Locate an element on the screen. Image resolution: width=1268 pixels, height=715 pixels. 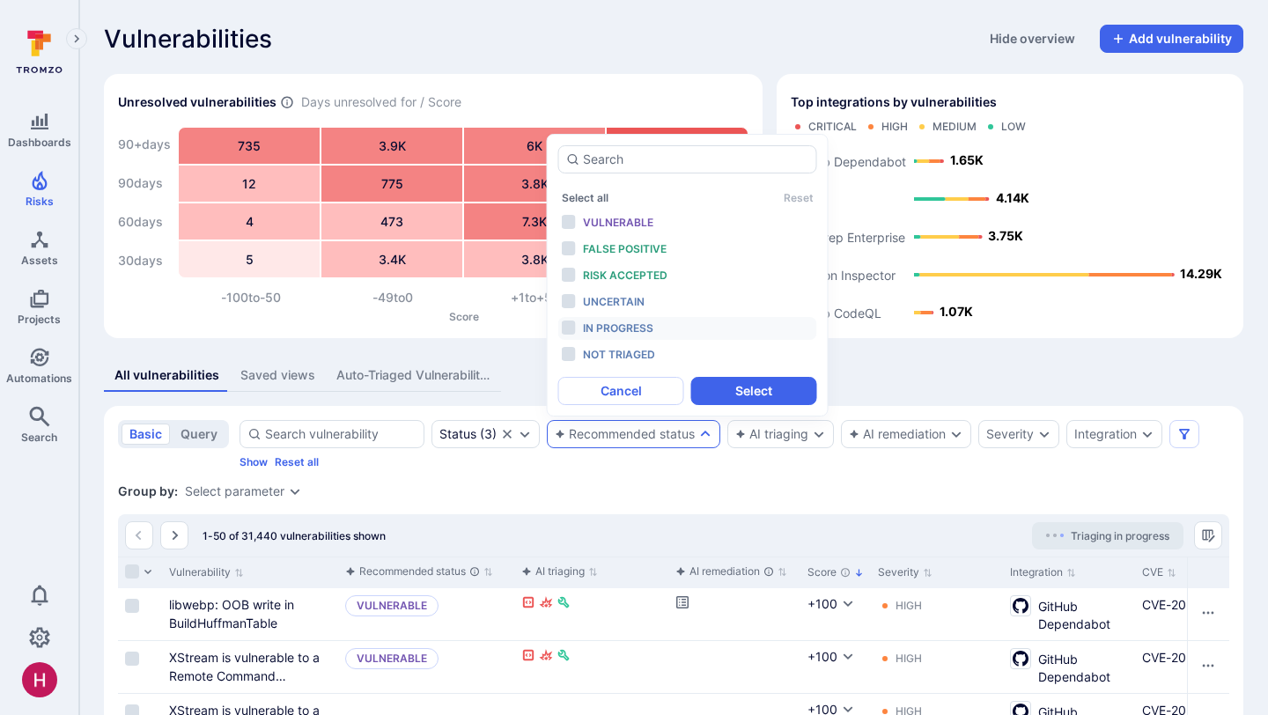
div: High is located at coordinates (909, 659).